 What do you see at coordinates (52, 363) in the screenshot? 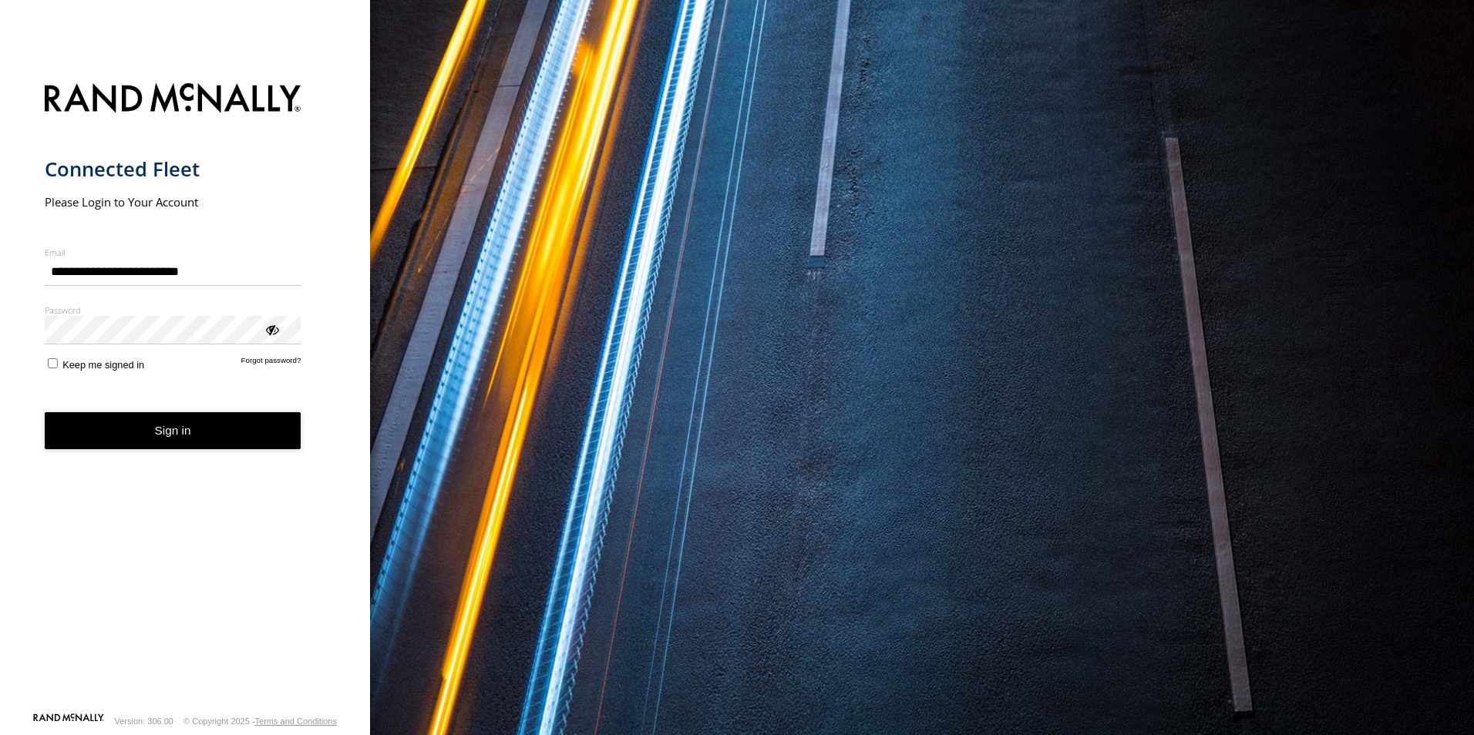
I see `input: Keep me signed in` at bounding box center [52, 363].